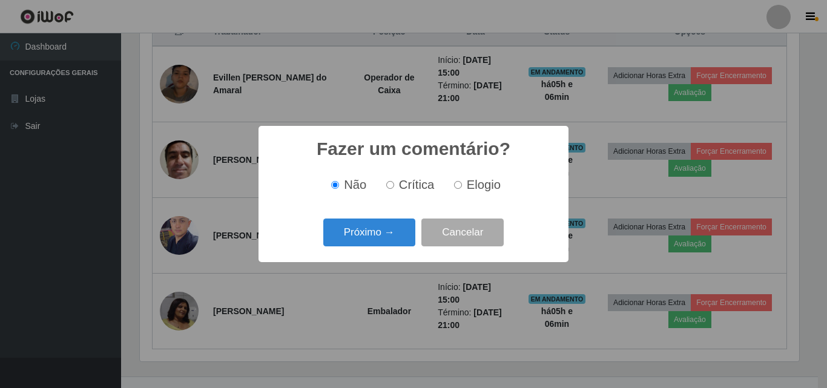 The width and height of the screenshot is (827, 388). What do you see at coordinates (458, 185) in the screenshot?
I see `input: Elogio` at bounding box center [458, 185].